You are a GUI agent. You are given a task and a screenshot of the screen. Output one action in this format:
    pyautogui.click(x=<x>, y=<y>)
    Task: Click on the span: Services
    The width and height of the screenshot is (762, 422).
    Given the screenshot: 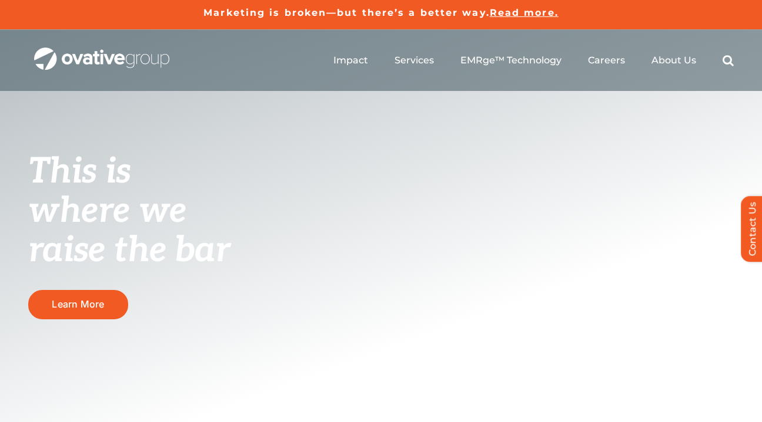 What is the action you would take?
    pyautogui.click(x=414, y=61)
    